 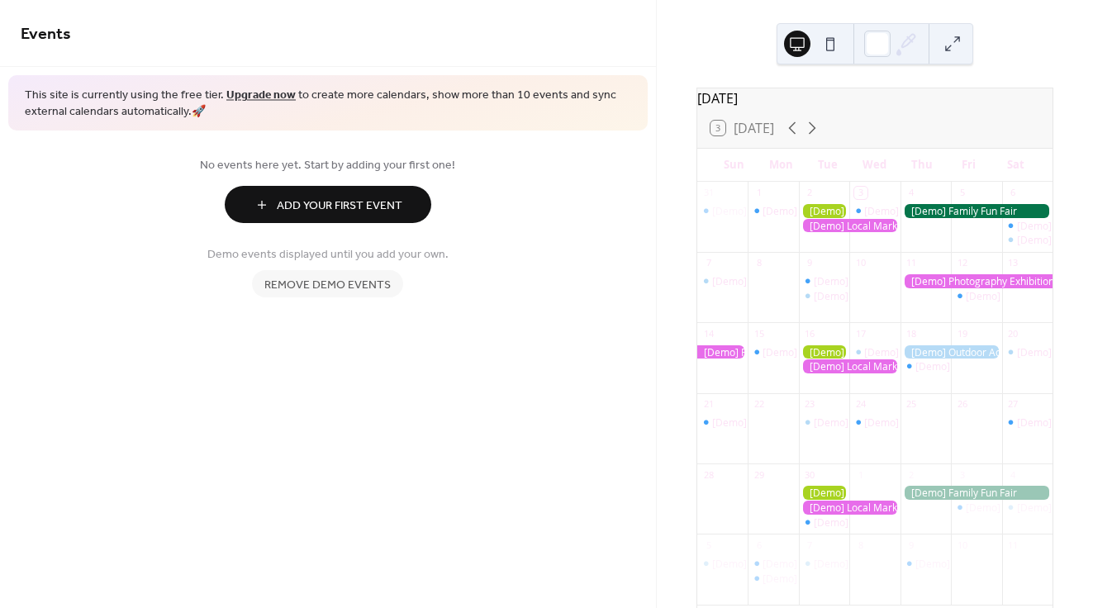 I want to click on div: 8, so click(x=860, y=545).